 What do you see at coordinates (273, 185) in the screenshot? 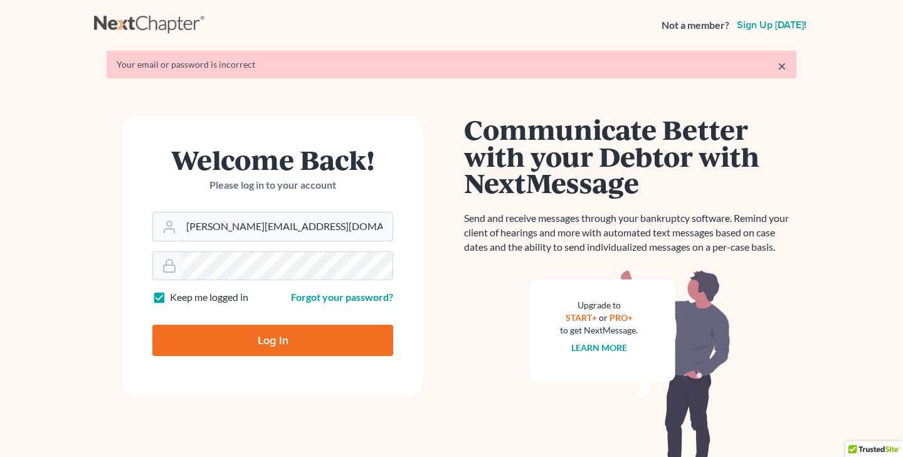
I see `p: Please log in to your account` at bounding box center [273, 185].